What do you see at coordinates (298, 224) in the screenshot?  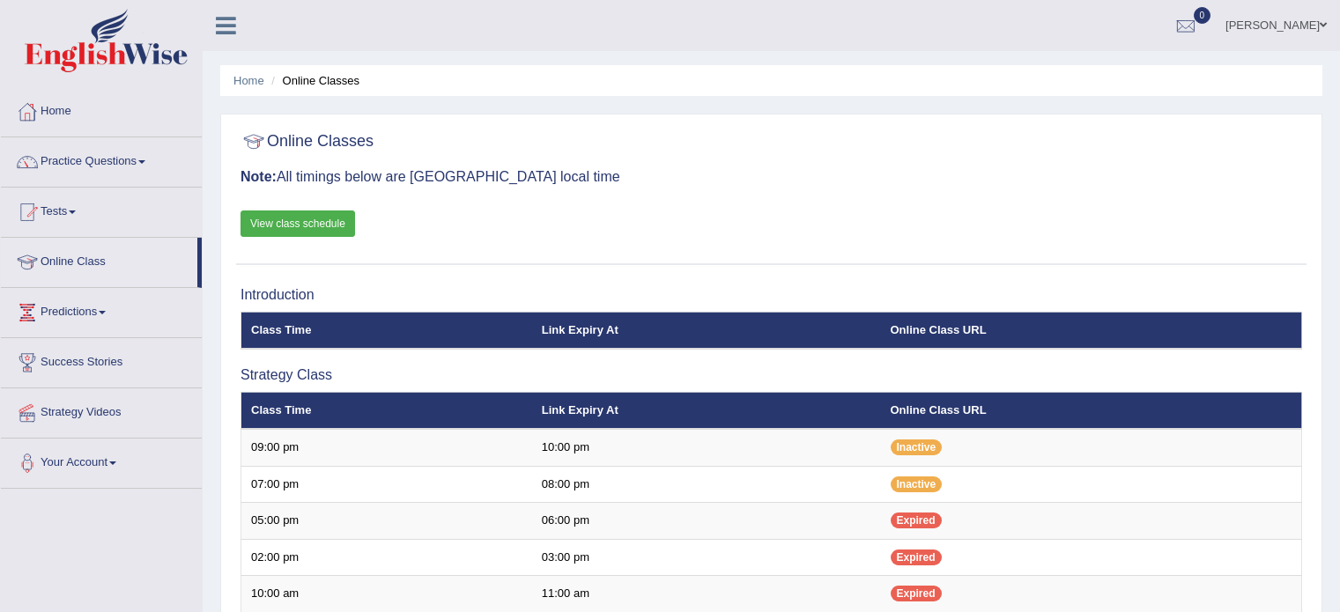 I see `a: View class schedule` at bounding box center [298, 224].